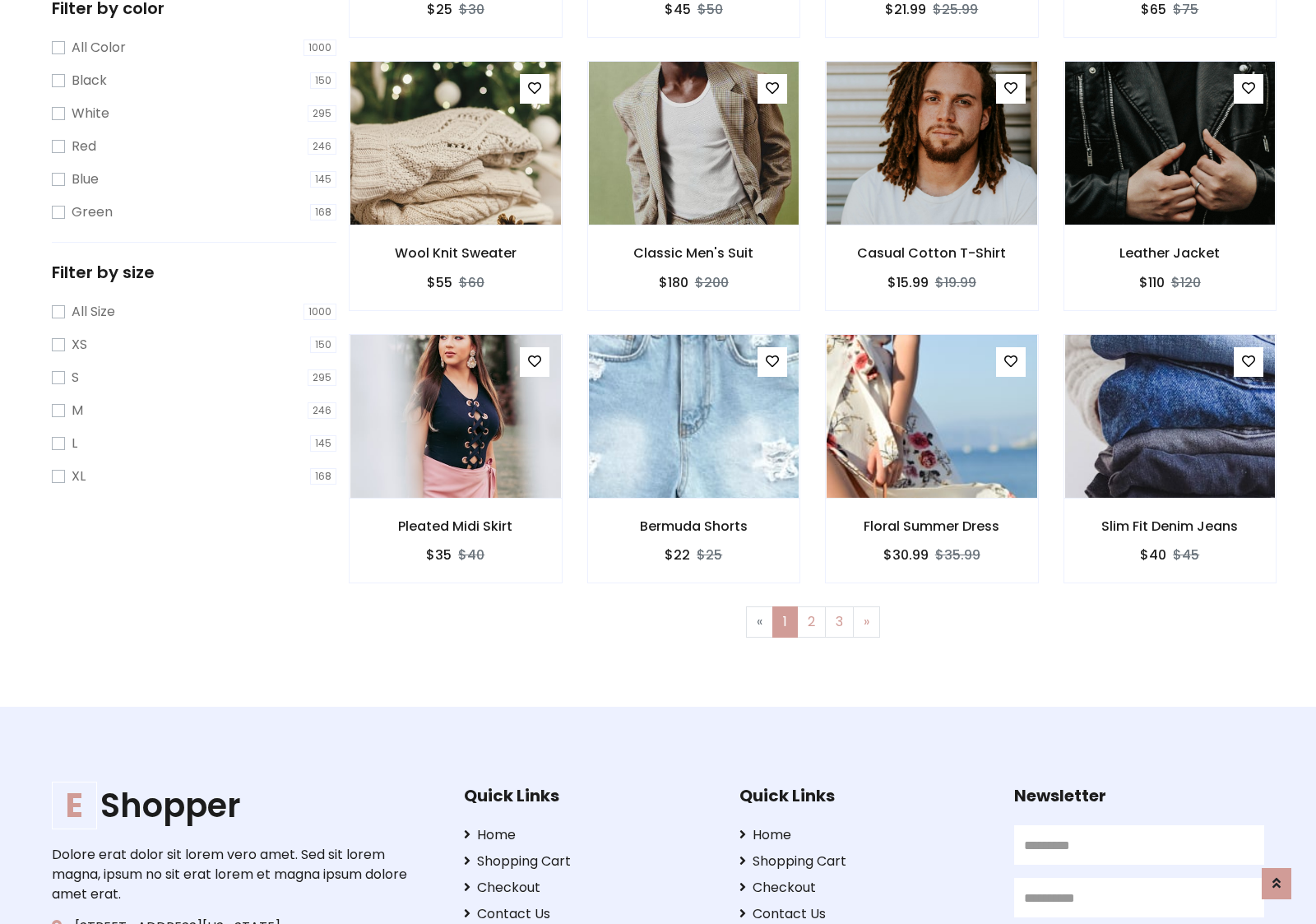 The image size is (1316, 924). I want to click on del: $35.99, so click(957, 554).